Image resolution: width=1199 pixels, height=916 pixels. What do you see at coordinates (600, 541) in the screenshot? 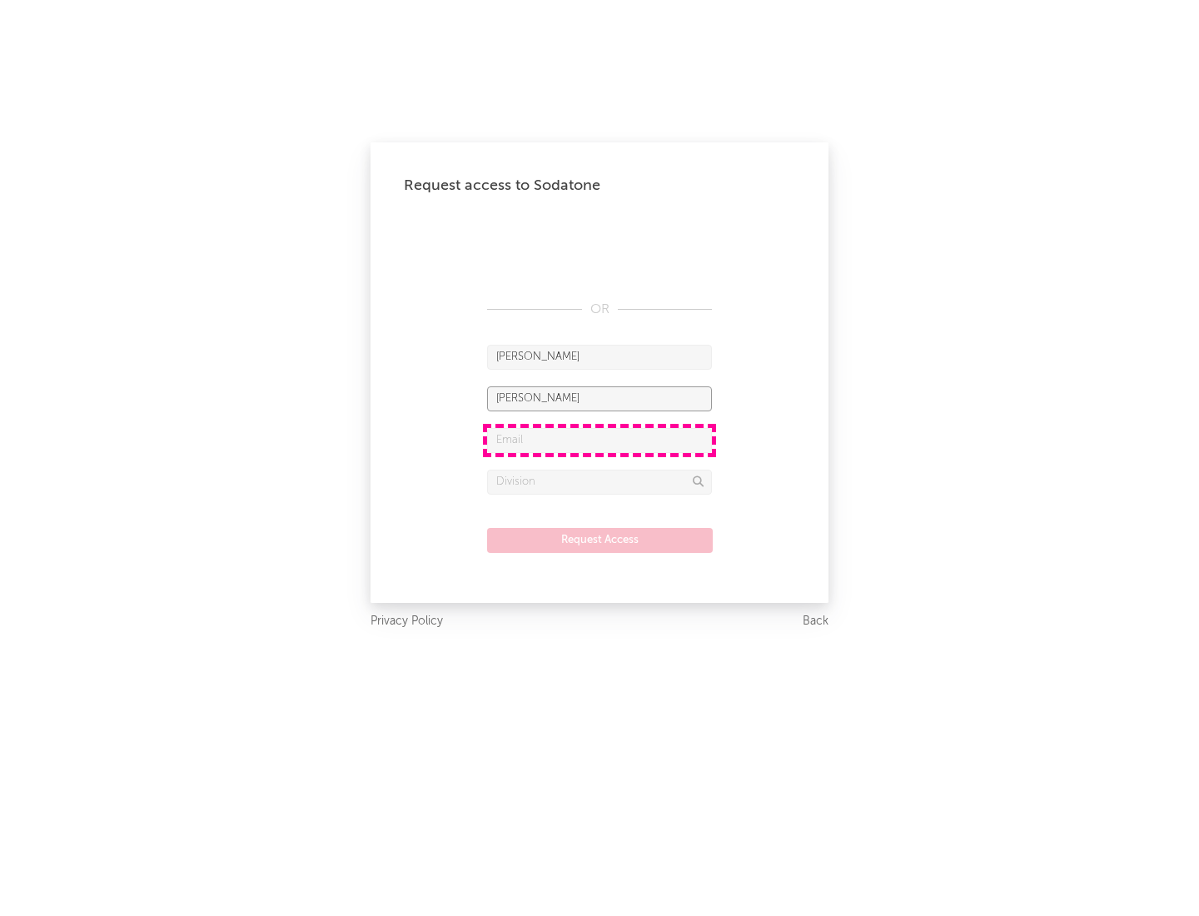
I see `button: Request Access` at bounding box center [600, 541].